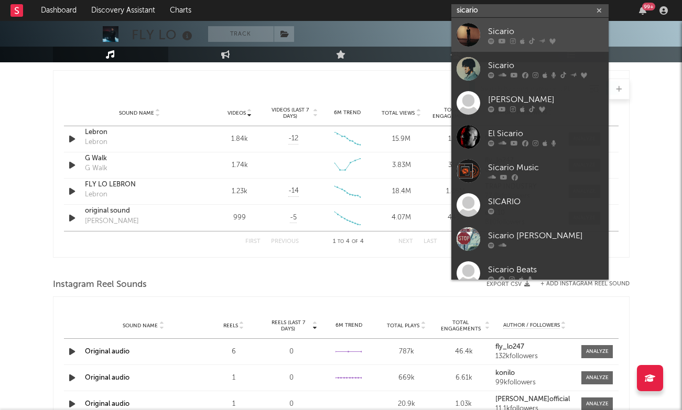 The width and height of the screenshot is (682, 410). I want to click on a: G Walk, so click(139, 159).